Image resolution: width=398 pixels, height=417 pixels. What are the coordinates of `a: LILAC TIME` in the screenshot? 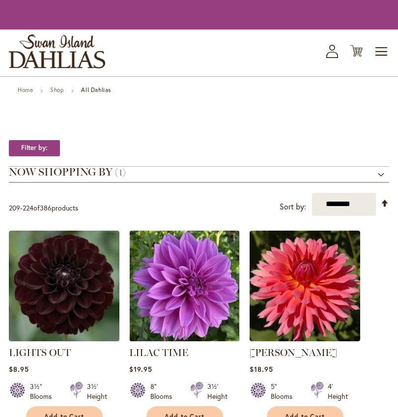 It's located at (159, 353).